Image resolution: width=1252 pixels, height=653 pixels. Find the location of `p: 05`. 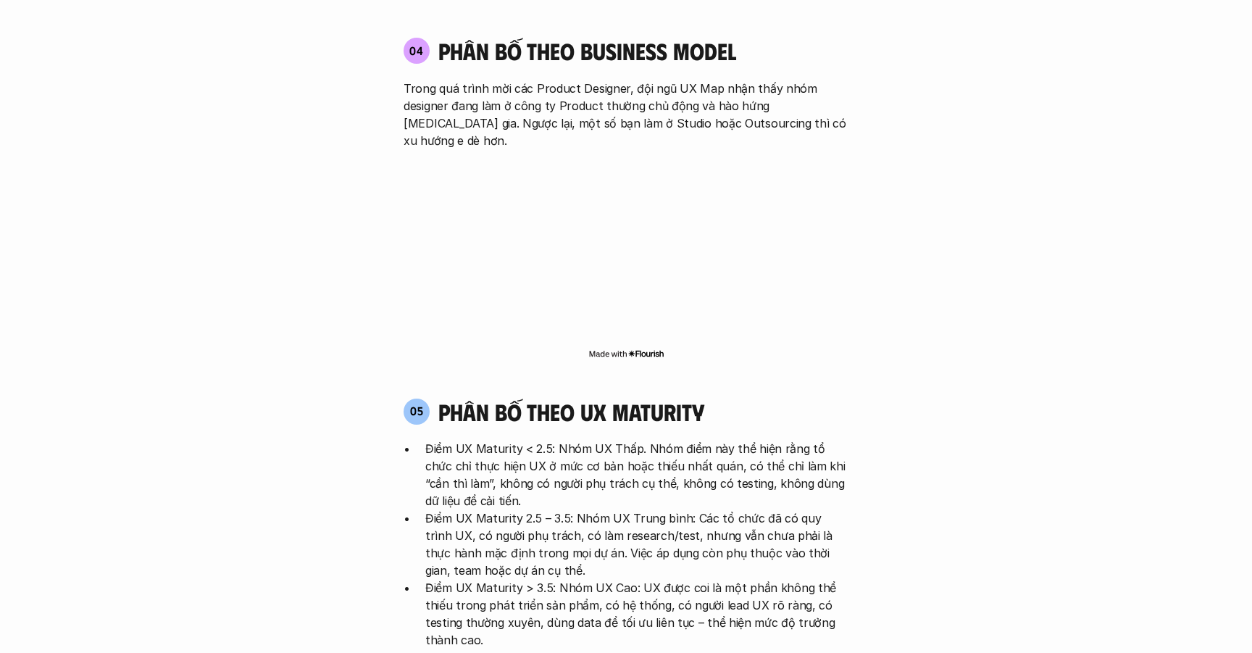

p: 05 is located at coordinates (417, 411).